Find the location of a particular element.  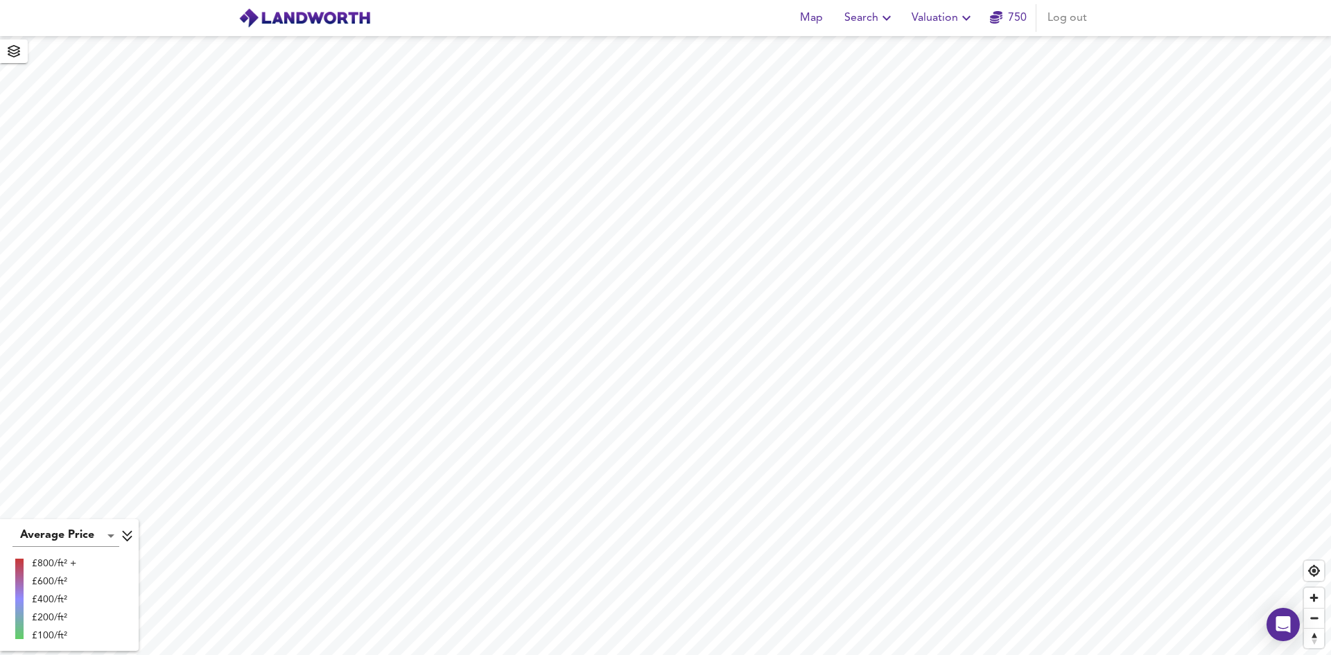

button: Map is located at coordinates (811, 18).